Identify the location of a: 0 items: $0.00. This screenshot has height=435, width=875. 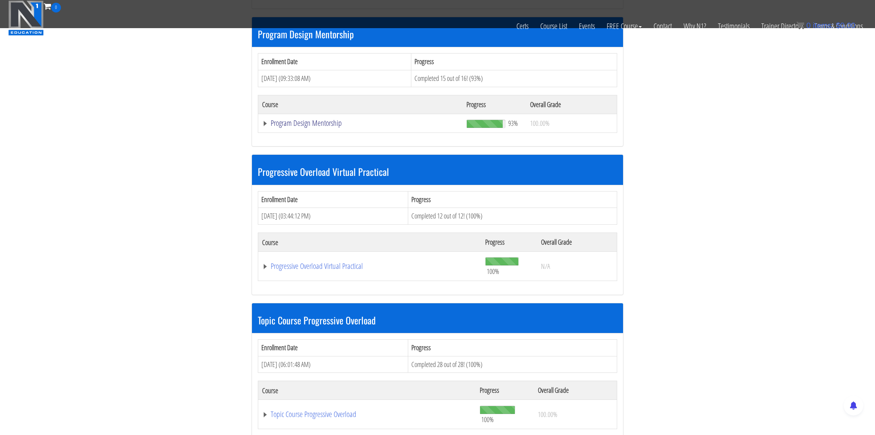
(826, 25).